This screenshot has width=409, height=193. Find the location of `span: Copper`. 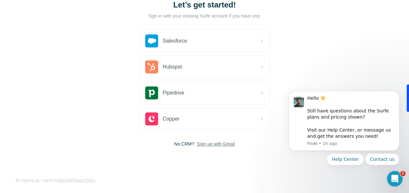

span: Copper is located at coordinates (171, 119).